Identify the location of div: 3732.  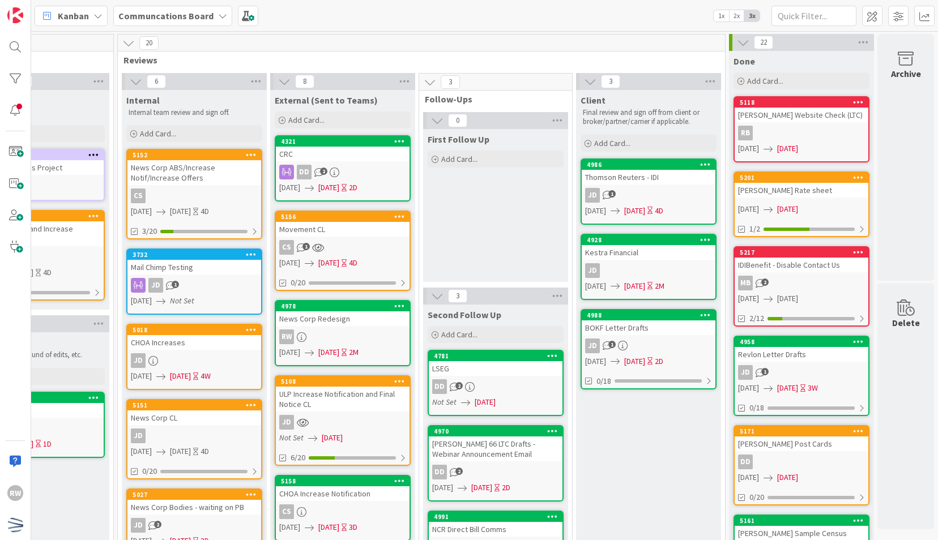
(194, 255).